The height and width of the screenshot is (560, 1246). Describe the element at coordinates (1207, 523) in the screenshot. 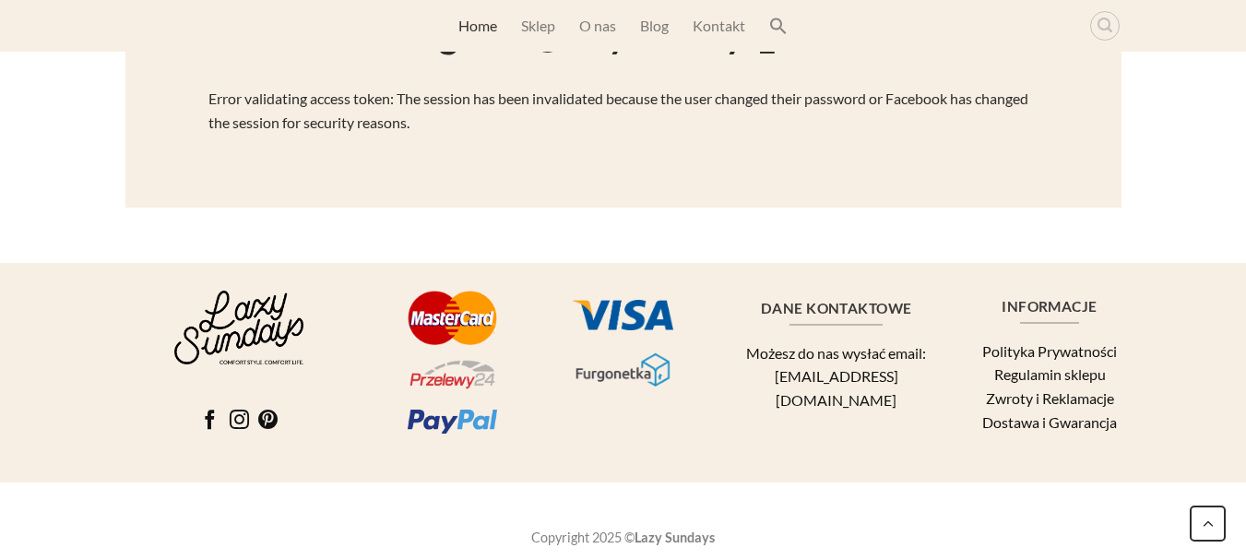

I see `a: Go to top` at that location.